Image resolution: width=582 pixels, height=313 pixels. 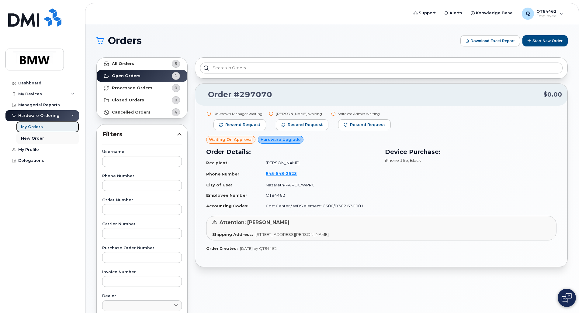 I want to click on strong: Shipping Address:, so click(x=232, y=235).